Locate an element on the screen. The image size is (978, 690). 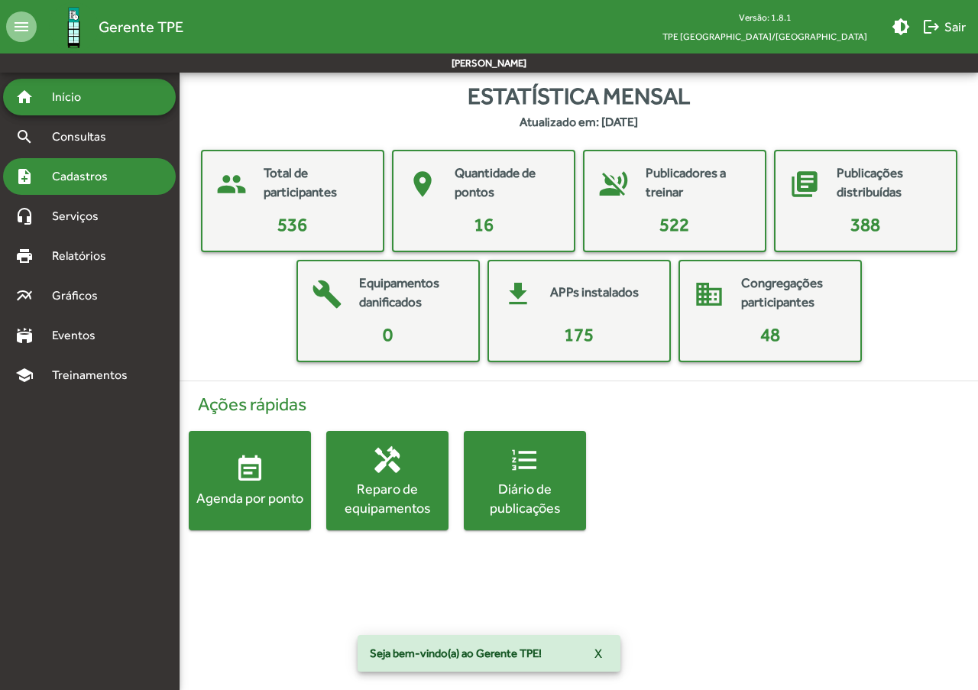
mat-icon: library_books is located at coordinates (805, 184).